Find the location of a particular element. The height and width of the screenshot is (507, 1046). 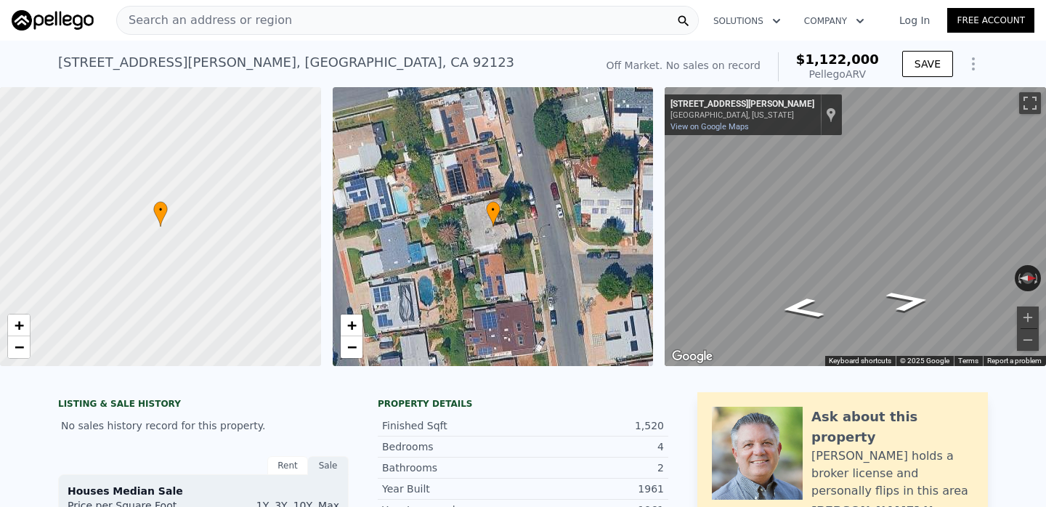

div: Pellego ARV is located at coordinates (837, 74).